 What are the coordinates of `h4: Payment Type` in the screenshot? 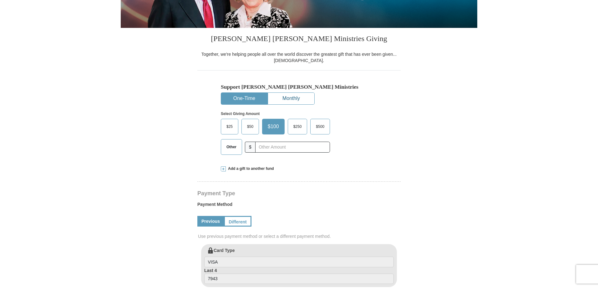 It's located at (299, 193).